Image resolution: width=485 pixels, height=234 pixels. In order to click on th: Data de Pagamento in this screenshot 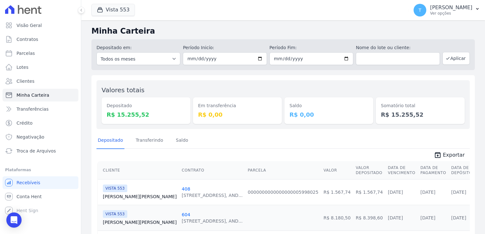, I will do `click(433, 170)`.